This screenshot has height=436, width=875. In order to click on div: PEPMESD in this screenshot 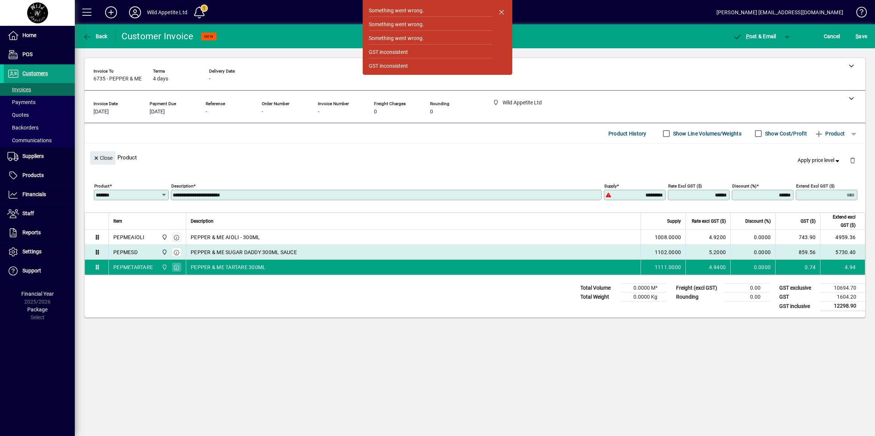, I will do `click(125, 252)`.